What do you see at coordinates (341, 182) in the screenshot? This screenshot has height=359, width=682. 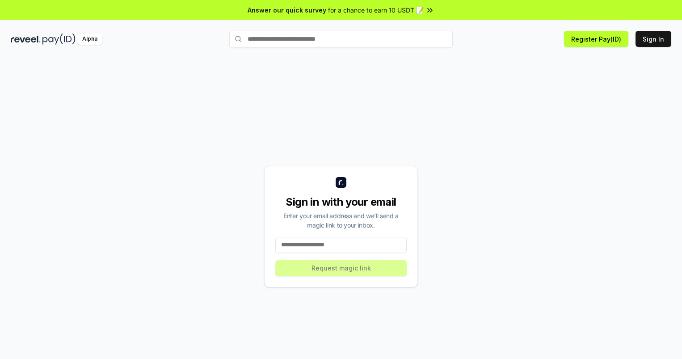 I see `img: logo_small` at bounding box center [341, 182].